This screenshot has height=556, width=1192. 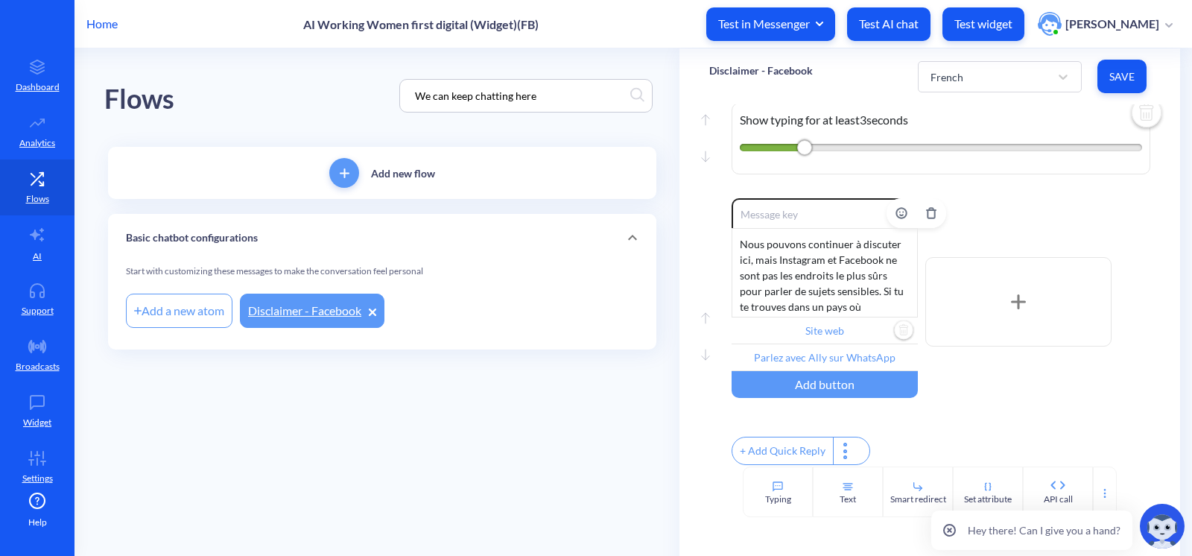 I want to click on img: copilot-icon.svg, so click(x=1162, y=526).